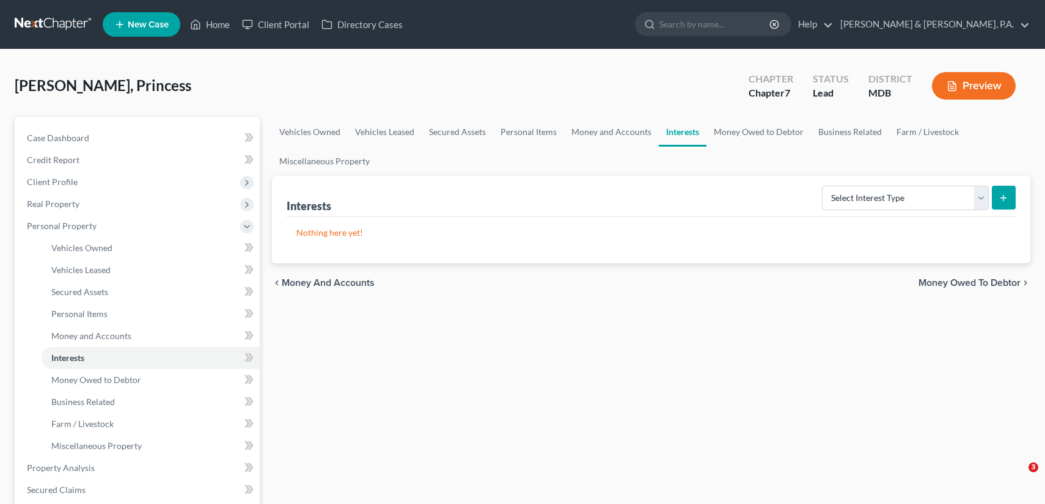  Describe the element at coordinates (52, 181) in the screenshot. I see `span: Client Profile` at that location.